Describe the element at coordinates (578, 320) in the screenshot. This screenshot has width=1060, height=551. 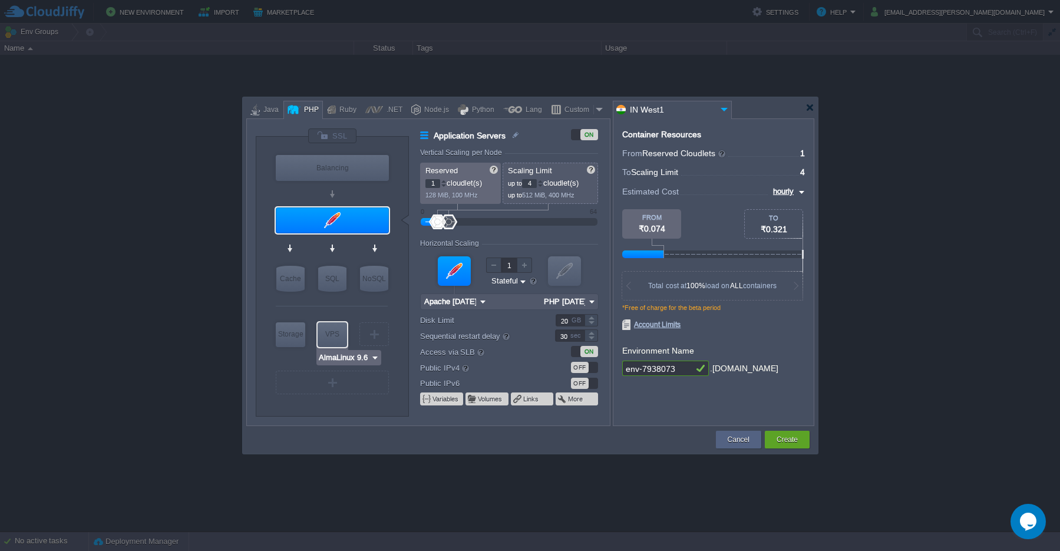
I see `div: GB` at that location.